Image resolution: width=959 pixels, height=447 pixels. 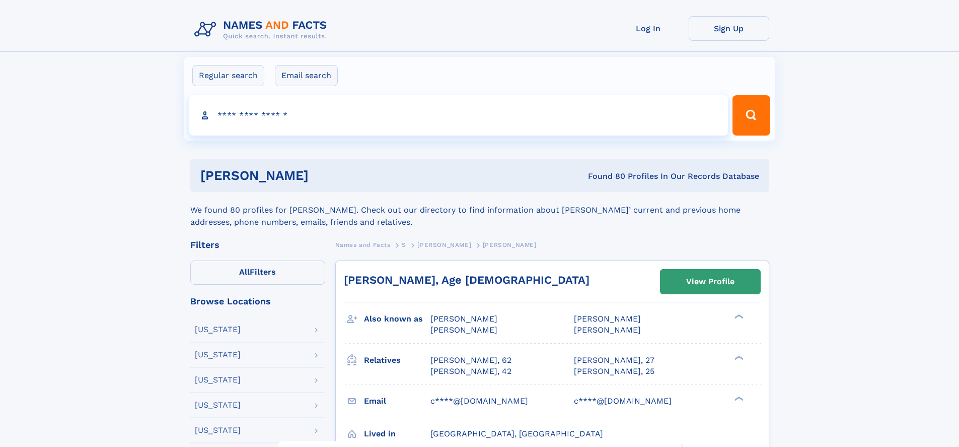 What do you see at coordinates (363, 244) in the screenshot?
I see `a: Names and Facts` at bounding box center [363, 244].